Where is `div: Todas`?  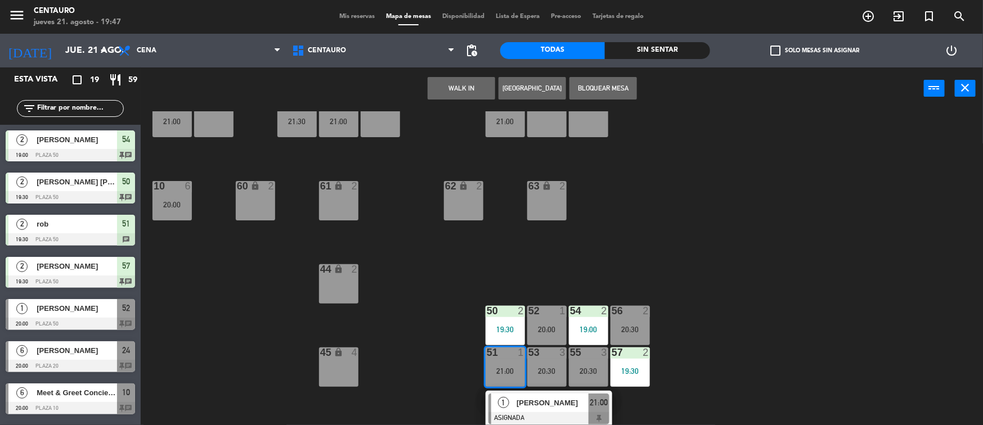 div: Todas is located at coordinates (553, 51).